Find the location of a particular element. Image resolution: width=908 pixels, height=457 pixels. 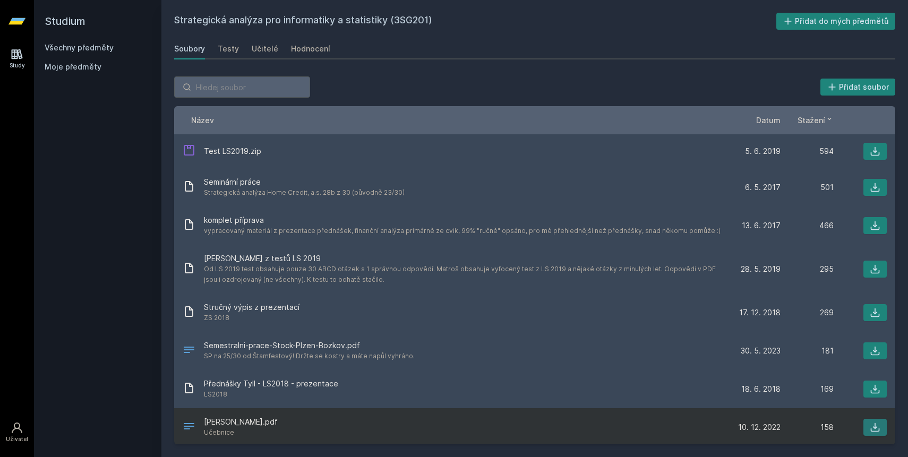

div: ZIP is located at coordinates (189, 151).